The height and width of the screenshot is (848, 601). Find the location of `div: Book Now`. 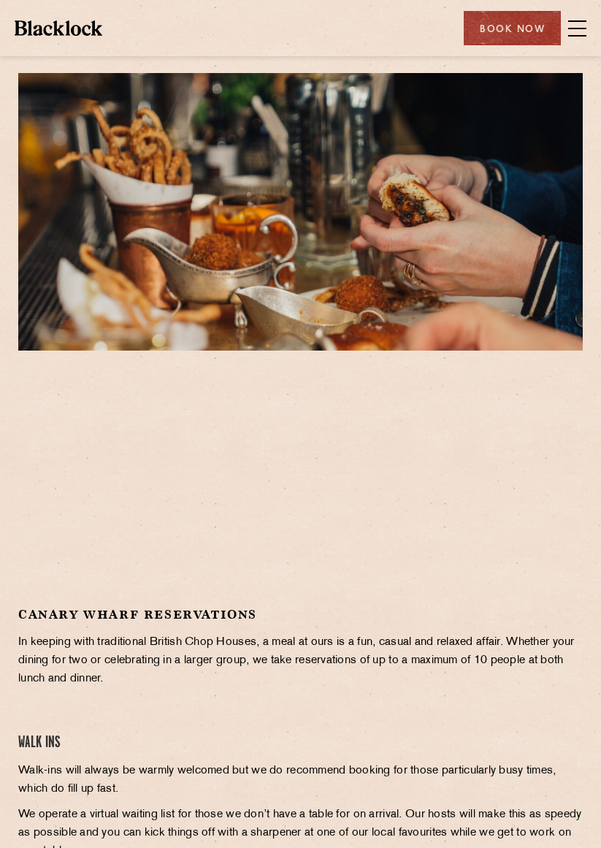

div: Book Now is located at coordinates (512, 28).